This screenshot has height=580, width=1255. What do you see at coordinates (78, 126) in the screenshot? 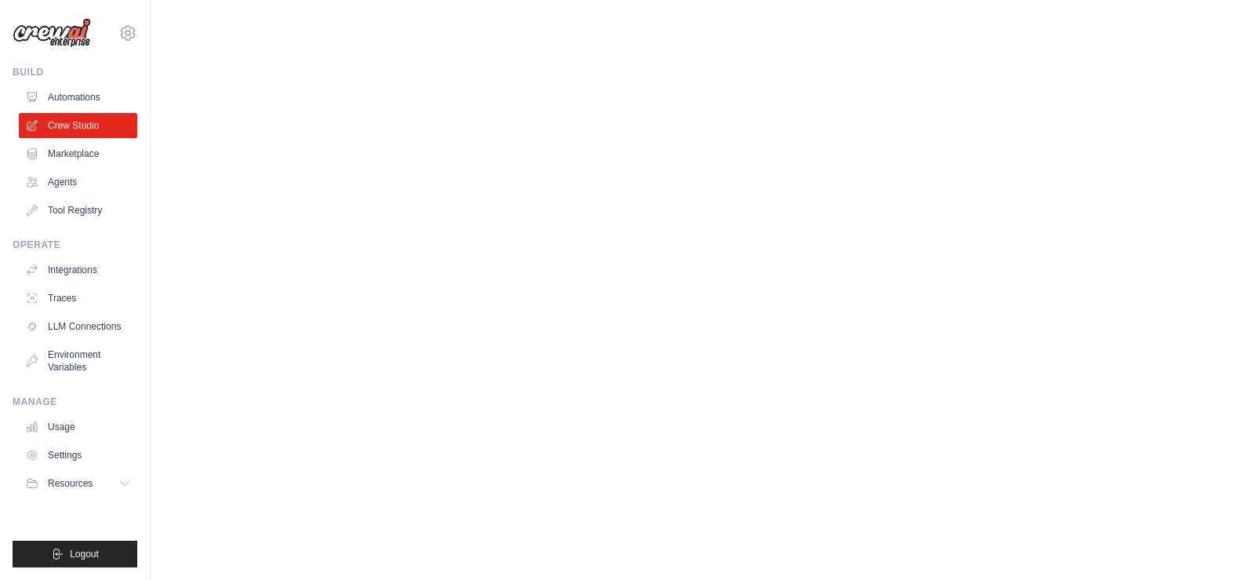
I see `a: Crew Studio` at bounding box center [78, 126].